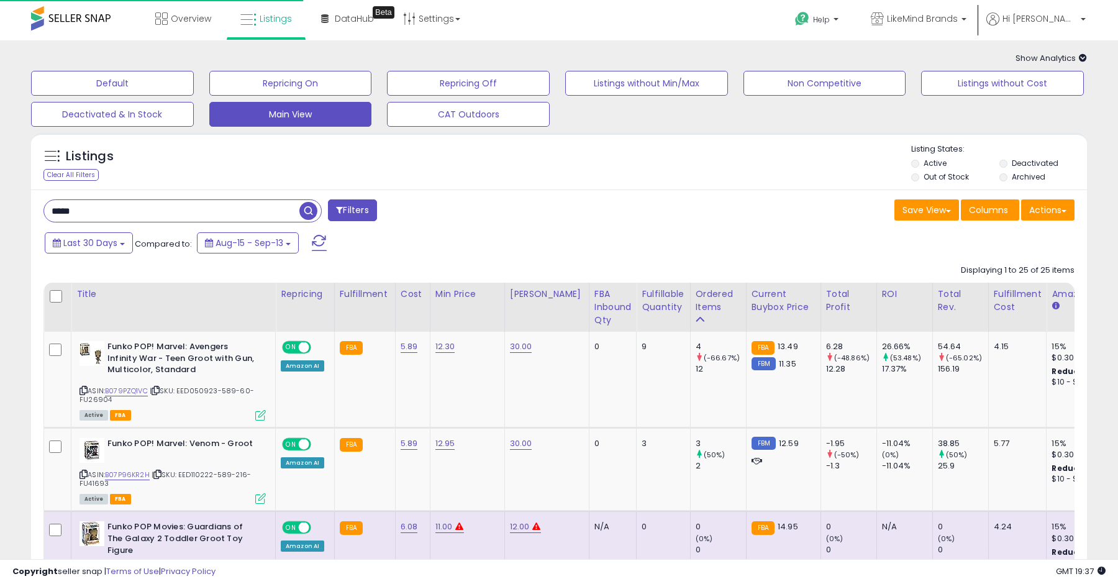 Image resolution: width=1118 pixels, height=584 pixels. I want to click on div: 5.77, so click(1016, 444).